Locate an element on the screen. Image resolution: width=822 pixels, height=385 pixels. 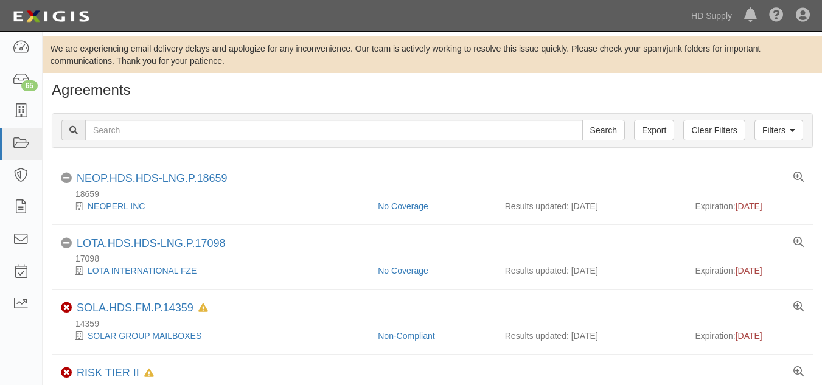
a: NEOP.HDS.HDS-LNG.P.18659 is located at coordinates (152, 178).